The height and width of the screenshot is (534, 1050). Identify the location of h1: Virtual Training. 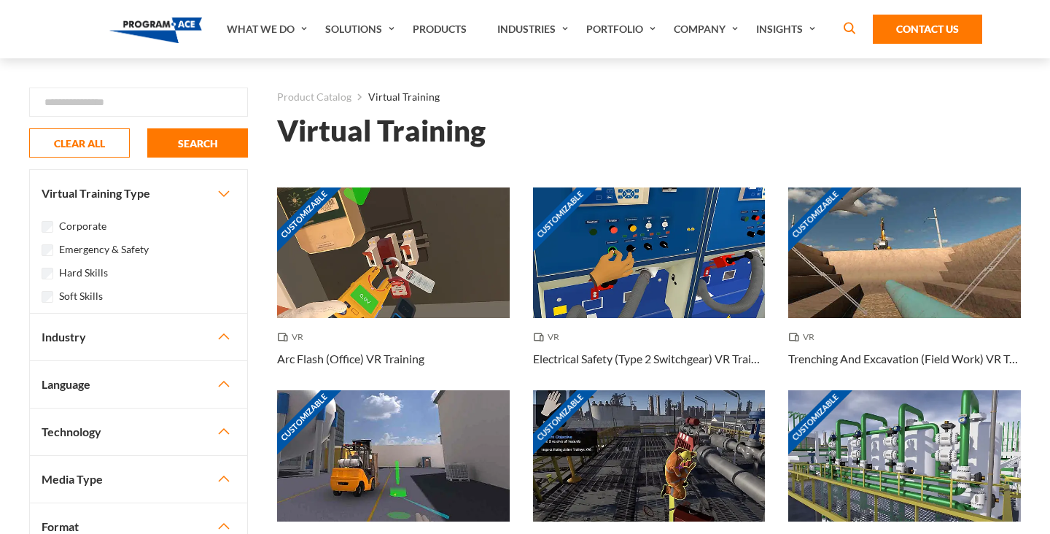
(381, 131).